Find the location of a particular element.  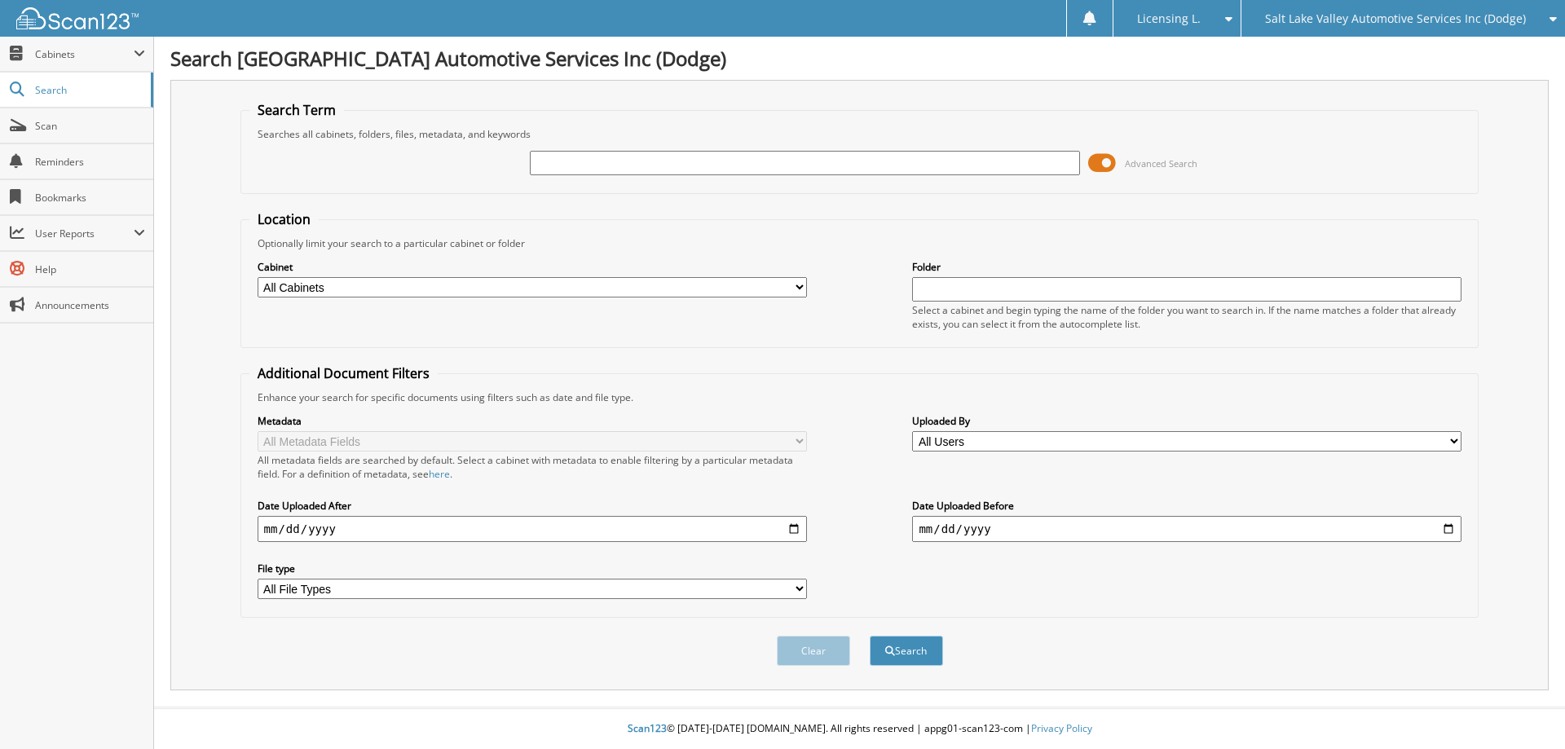

label: Uploaded By is located at coordinates (1187, 421).